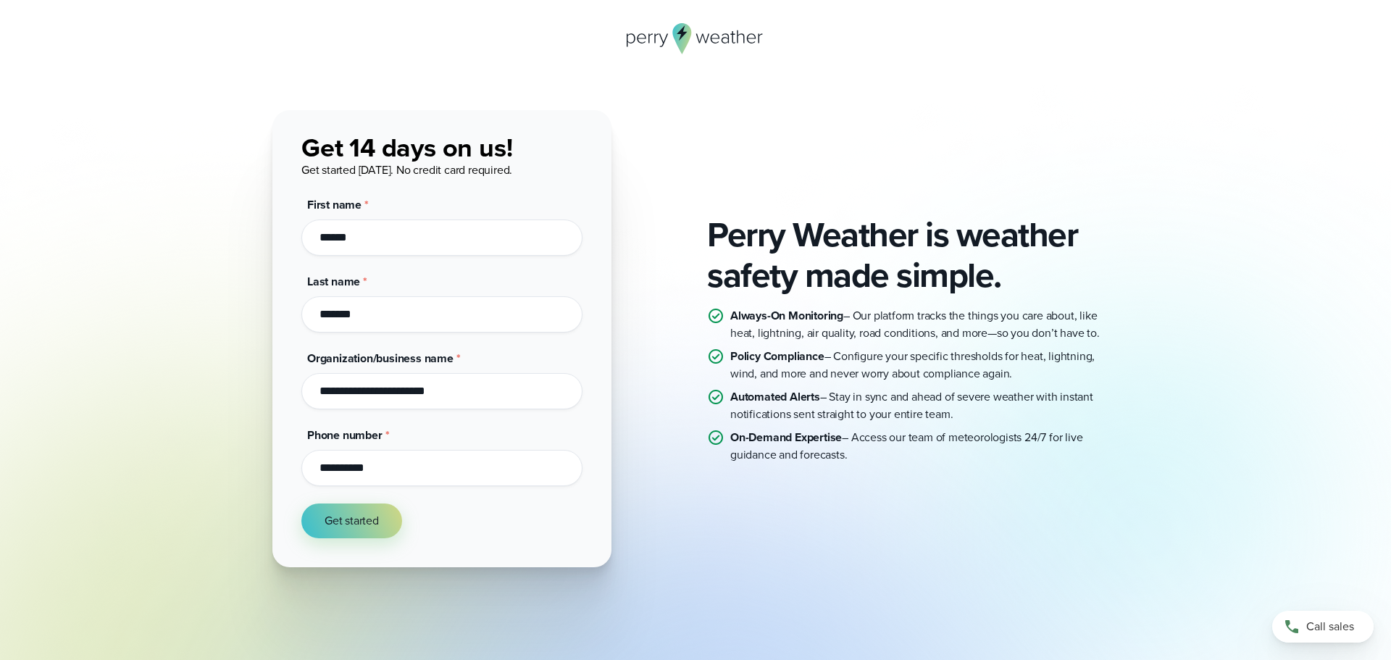  I want to click on p: – Our platform tracks the things you care about, like heat, lightning, air quality, road conditio..., so click(924, 325).